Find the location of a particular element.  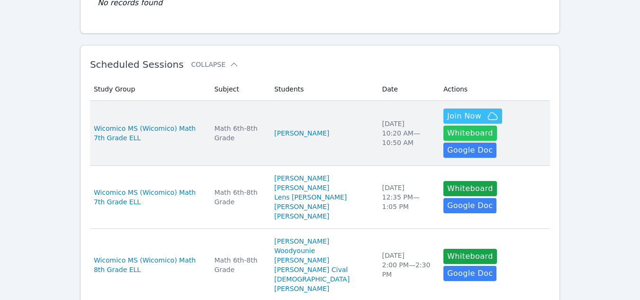

th: Subject is located at coordinates (238, 89).